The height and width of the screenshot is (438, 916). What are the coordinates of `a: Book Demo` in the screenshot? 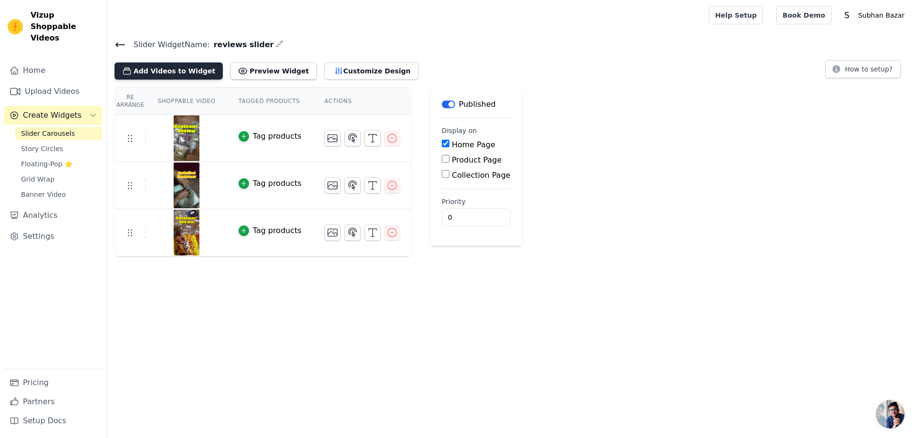 It's located at (803, 15).